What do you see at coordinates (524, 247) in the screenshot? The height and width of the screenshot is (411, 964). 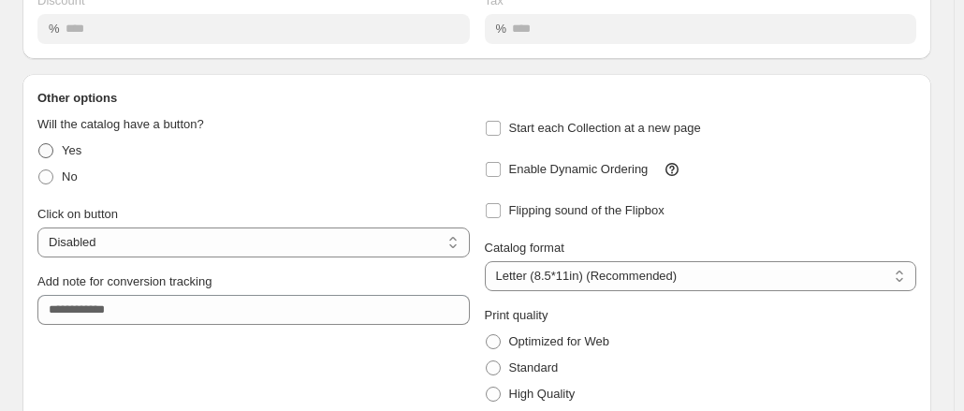 I see `span: Catalog format` at bounding box center [524, 247].